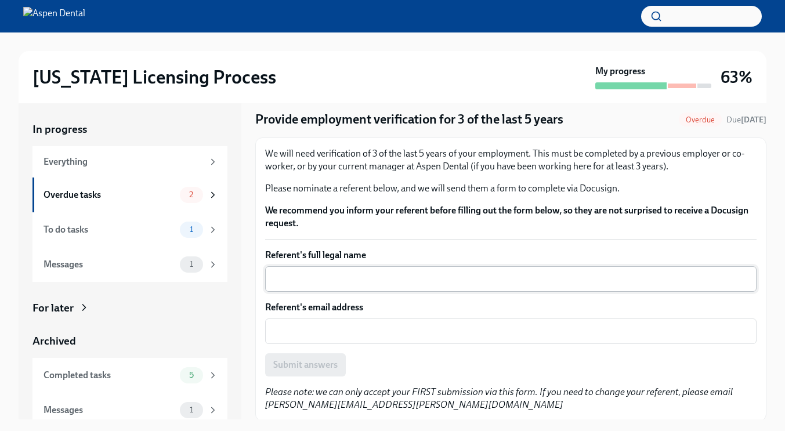  Describe the element at coordinates (130, 308) in the screenshot. I see `a: For later` at that location.